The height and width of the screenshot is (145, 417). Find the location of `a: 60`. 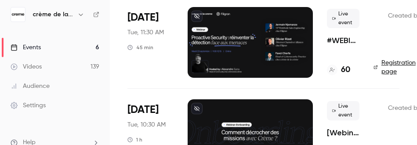

a: 60 is located at coordinates (338, 70).